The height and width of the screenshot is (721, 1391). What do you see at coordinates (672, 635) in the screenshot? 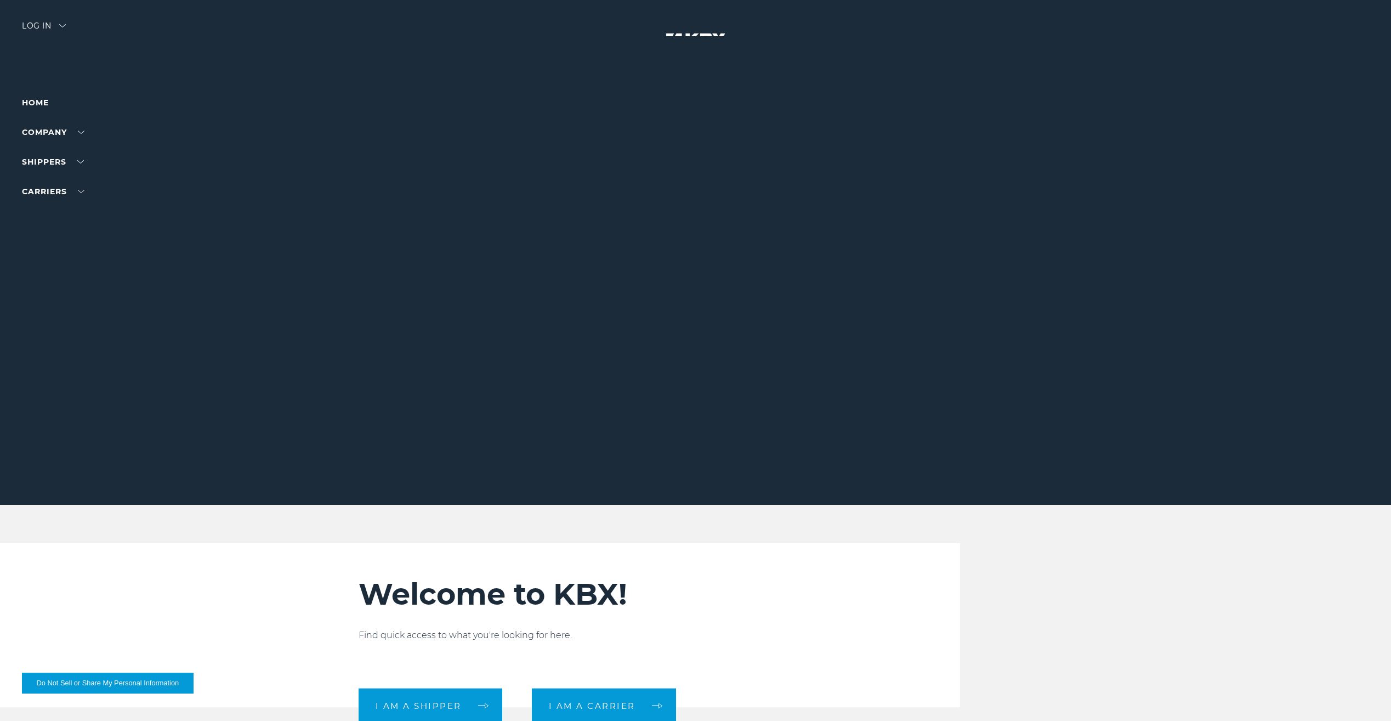
I see `p: Find quick access to what you're looking for here.` at bounding box center [672, 635].